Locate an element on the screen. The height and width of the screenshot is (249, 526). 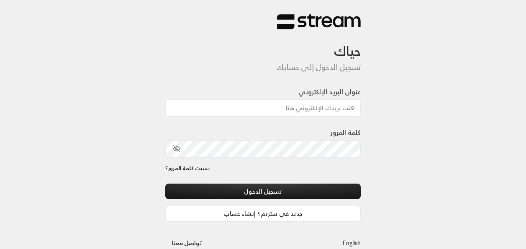
label: عنوان البريد الإلكتروني is located at coordinates (329, 92).